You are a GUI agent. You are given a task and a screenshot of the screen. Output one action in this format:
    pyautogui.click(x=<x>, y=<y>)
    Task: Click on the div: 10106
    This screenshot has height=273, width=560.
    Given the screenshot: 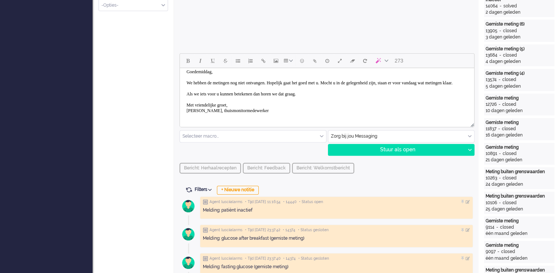 What is the action you would take?
    pyautogui.click(x=491, y=203)
    